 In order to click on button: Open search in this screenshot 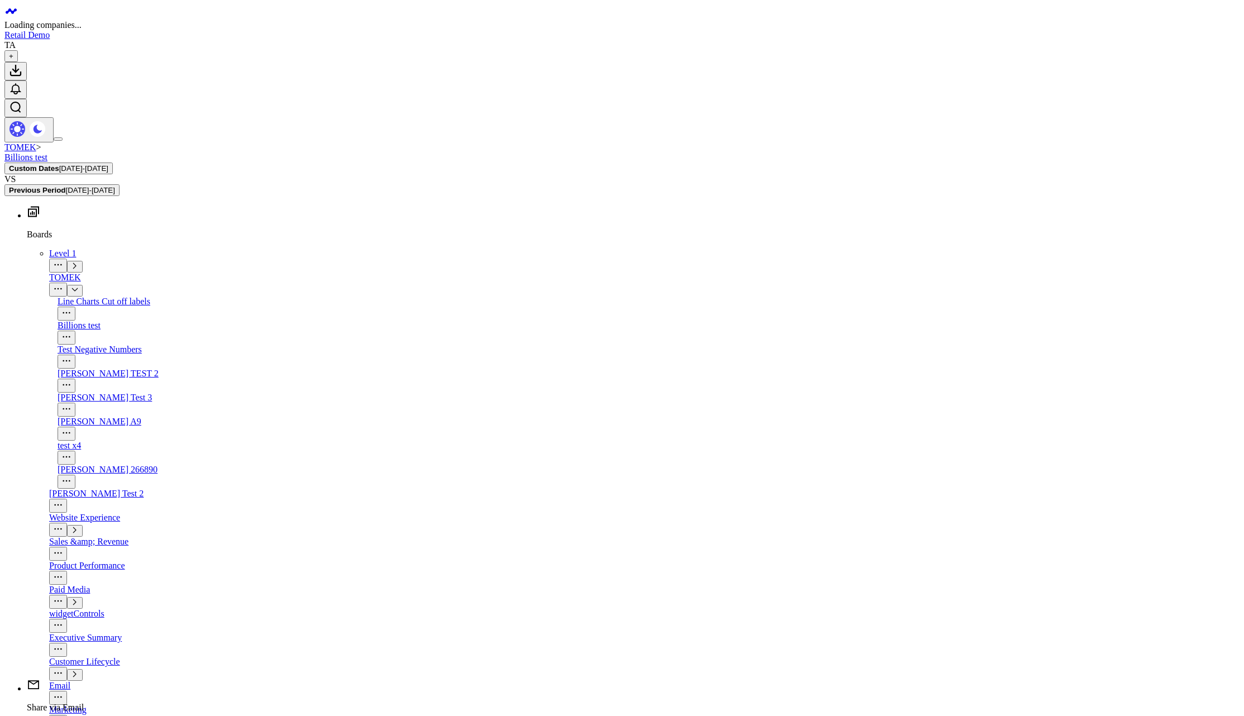, I will do `click(16, 108)`.